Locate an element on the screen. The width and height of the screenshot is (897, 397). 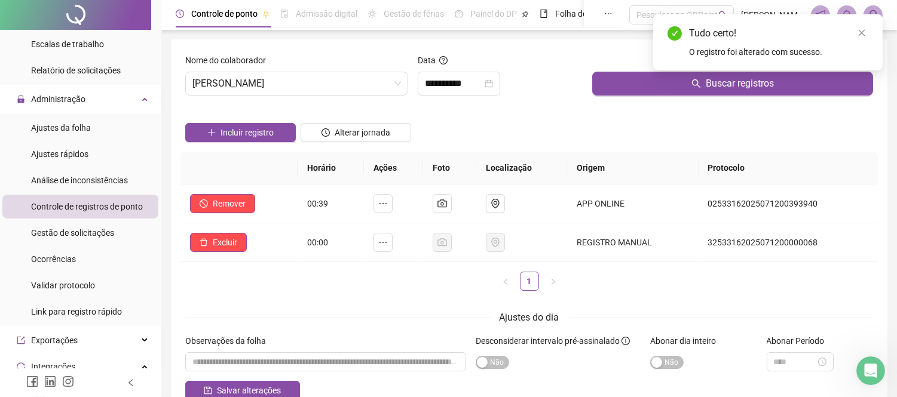
span: bell is located at coordinates (846, 15).